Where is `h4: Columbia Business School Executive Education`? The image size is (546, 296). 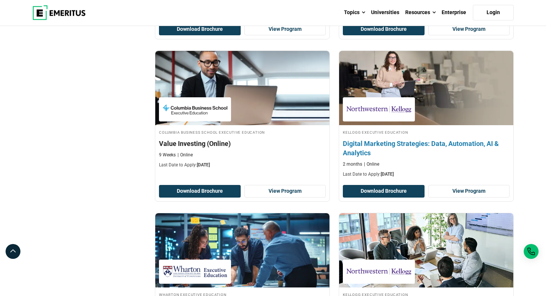 h4: Columbia Business School Executive Education is located at coordinates (242, 132).